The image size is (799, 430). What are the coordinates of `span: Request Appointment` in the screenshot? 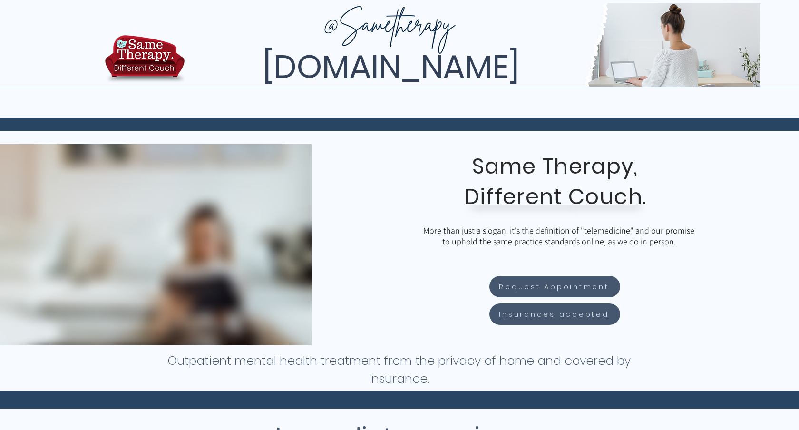 It's located at (554, 286).